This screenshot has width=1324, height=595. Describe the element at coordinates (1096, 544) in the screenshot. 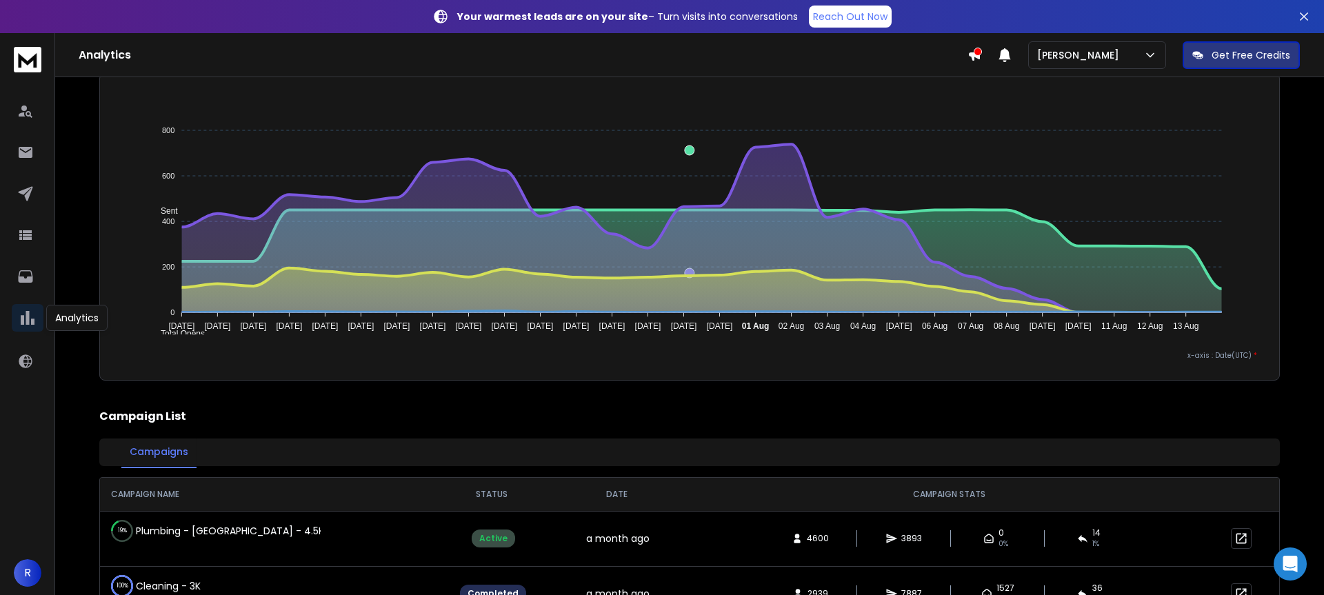

I see `span: 1 %` at that location.